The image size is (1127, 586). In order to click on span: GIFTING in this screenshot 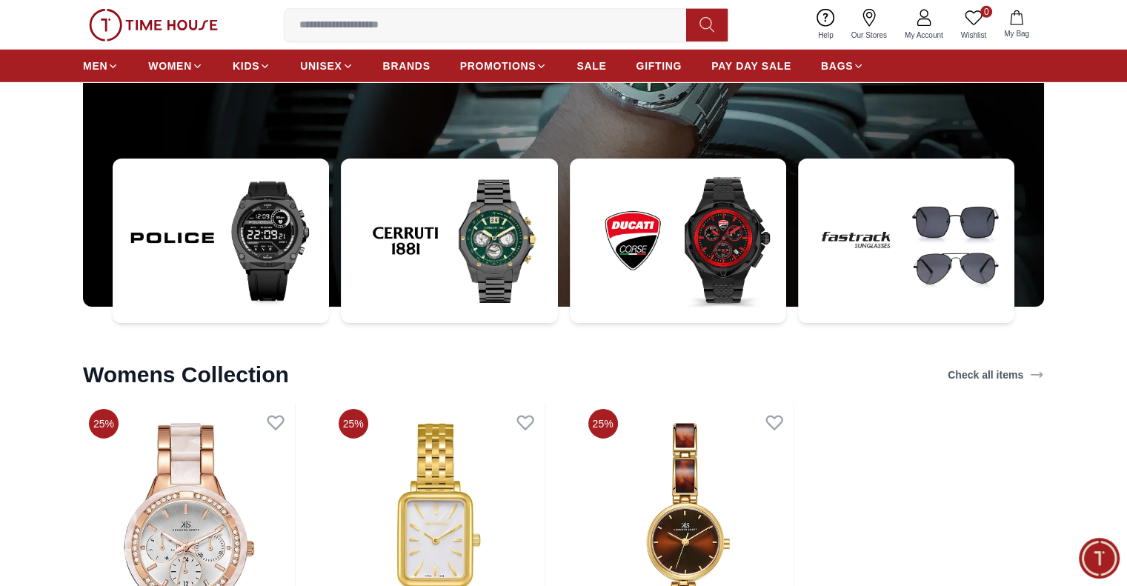, I will do `click(658, 66)`.